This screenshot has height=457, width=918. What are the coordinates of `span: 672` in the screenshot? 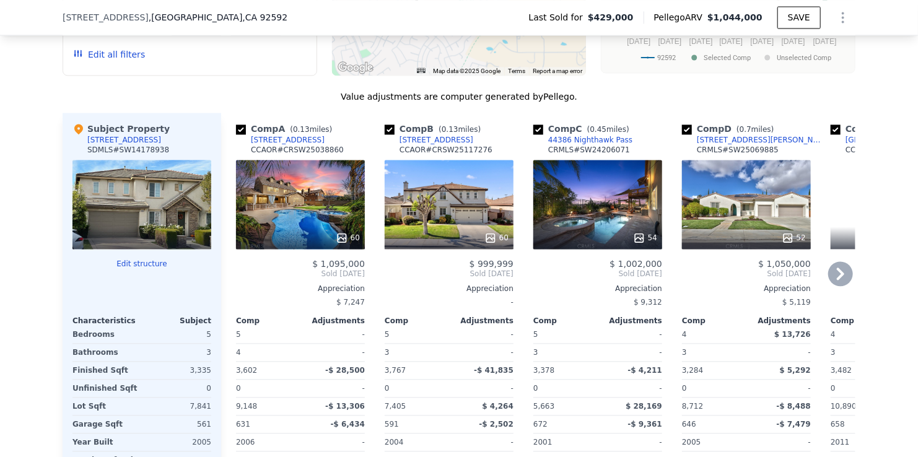 It's located at (540, 424).